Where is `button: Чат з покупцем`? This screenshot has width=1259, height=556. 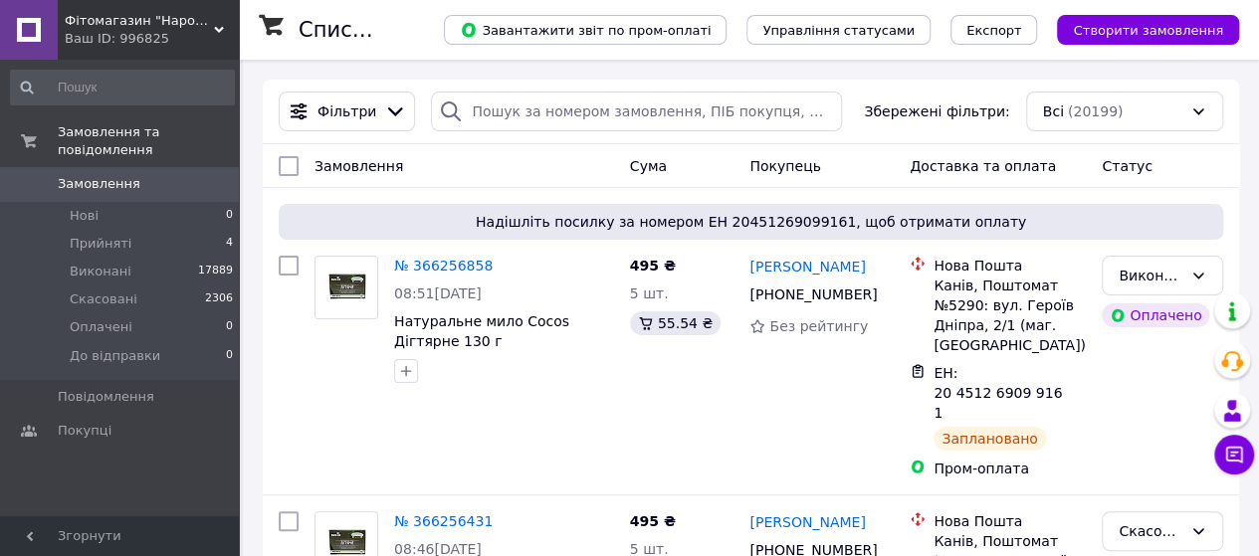 button: Чат з покупцем is located at coordinates (1234, 455).